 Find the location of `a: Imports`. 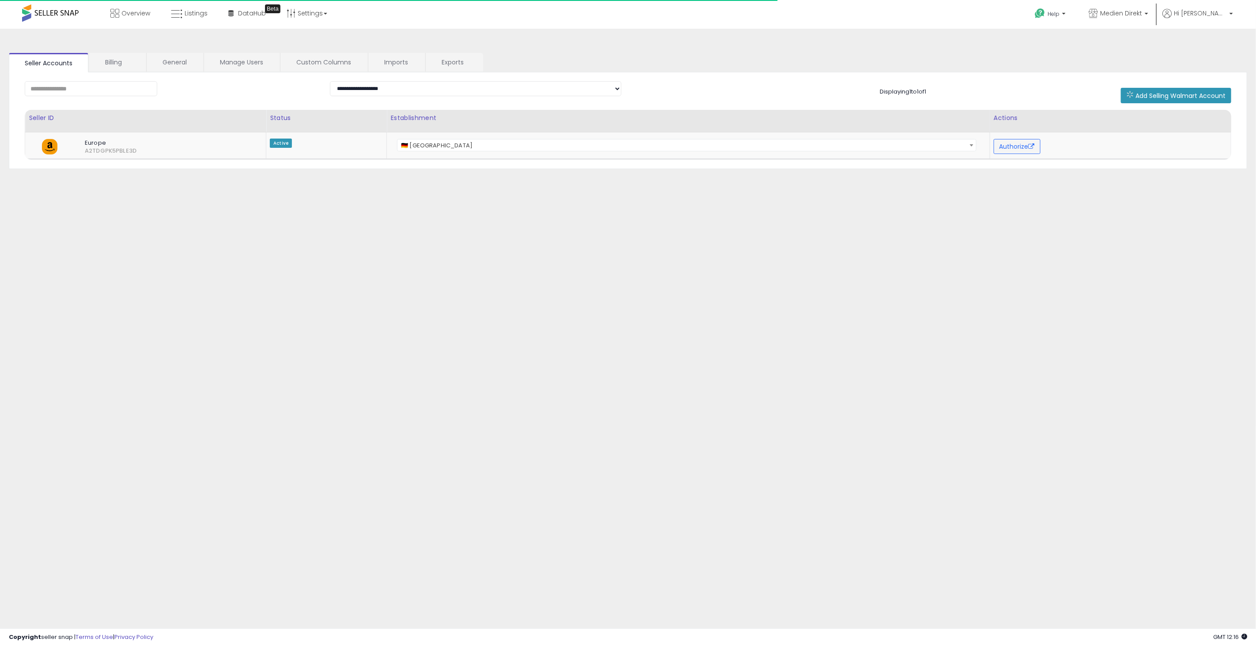

a: Imports is located at coordinates (396, 62).